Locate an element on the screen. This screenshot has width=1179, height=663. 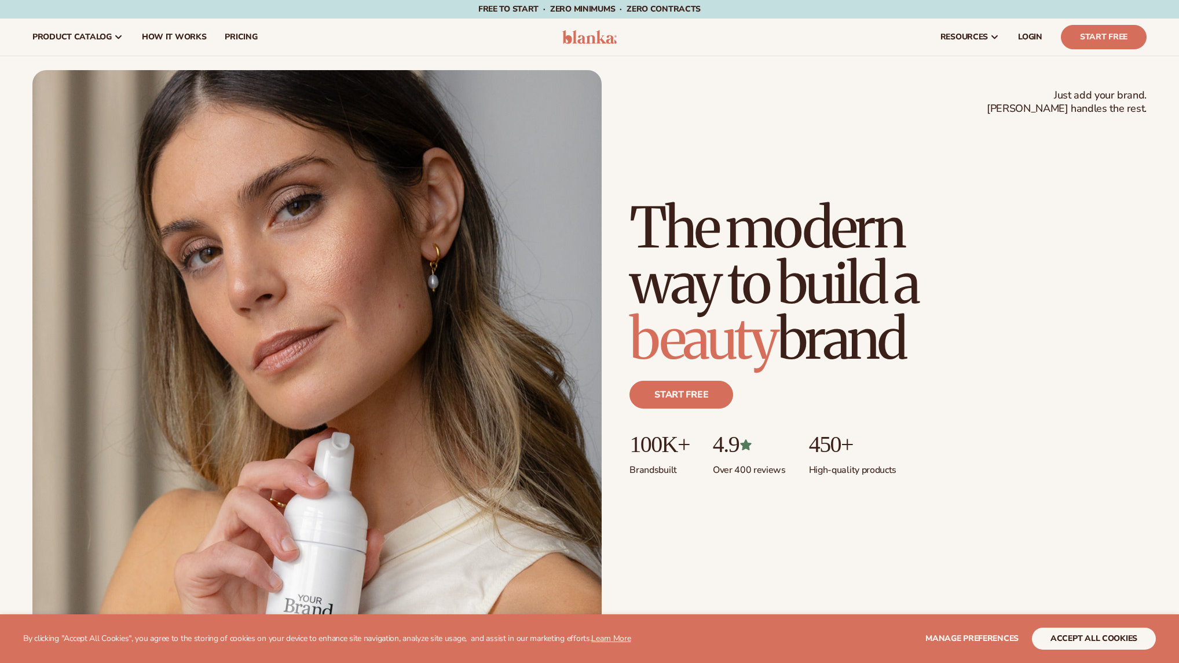
span: How It Works is located at coordinates (174, 37).